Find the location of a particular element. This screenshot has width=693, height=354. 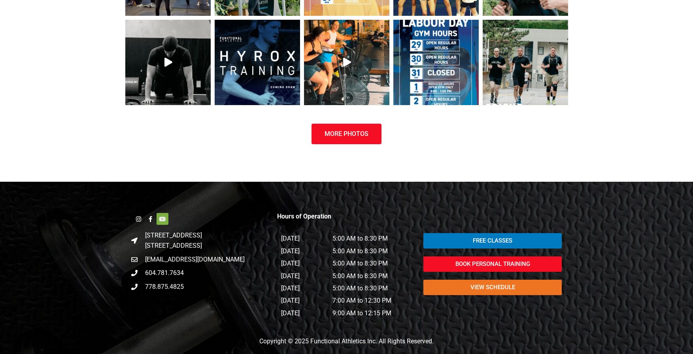

img: LABOUR DAY HOURS 🏋️‍♀️ Fri Aug 29 — Regular hours Sat Aug 30 — Regular hours Sun Aug 31 — Closed ... is located at coordinates (436, 62).